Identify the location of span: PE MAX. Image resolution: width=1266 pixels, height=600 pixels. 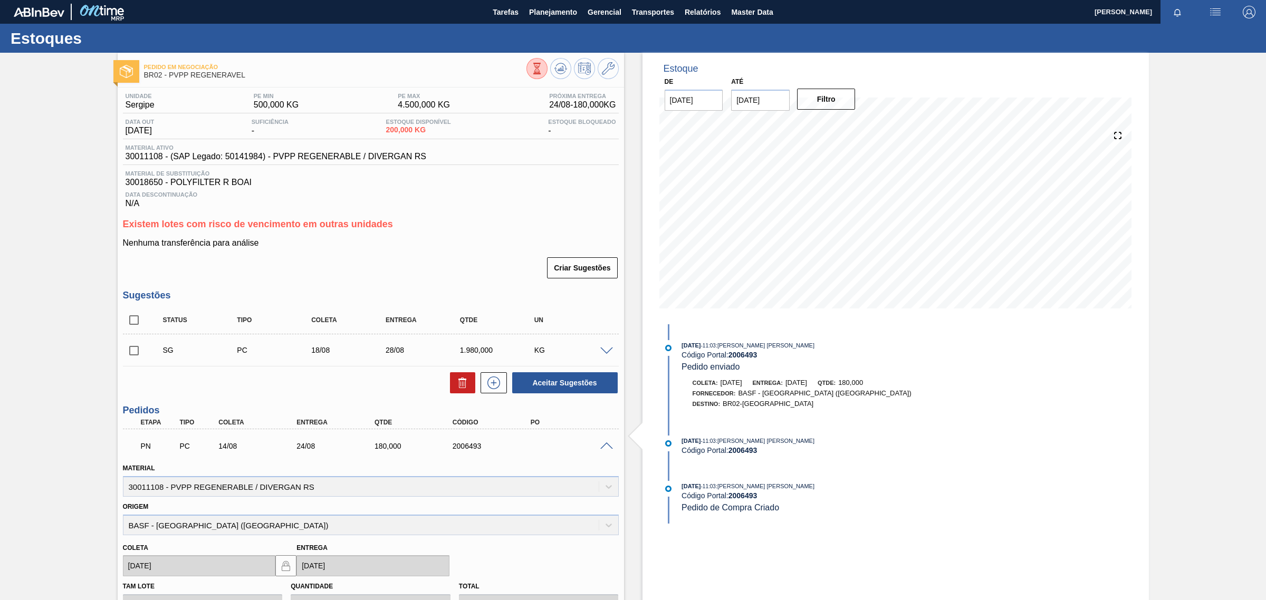
(424, 96).